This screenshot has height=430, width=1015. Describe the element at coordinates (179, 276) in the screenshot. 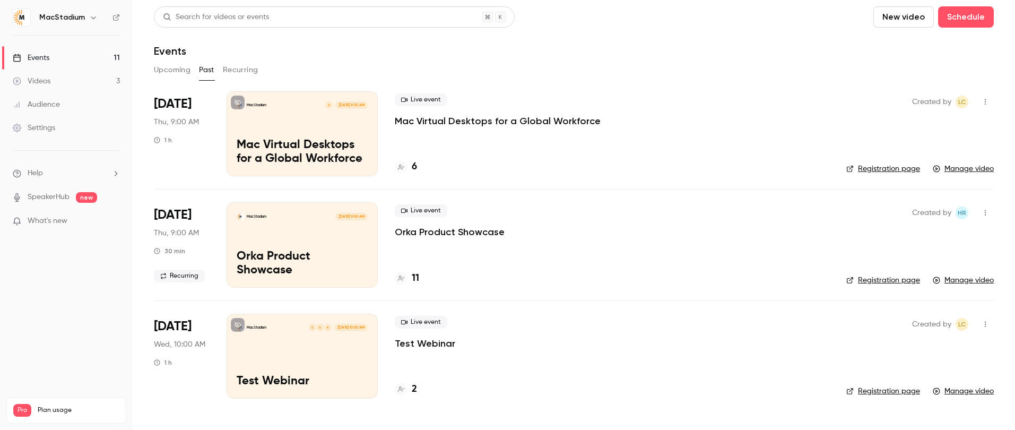

I see `span: Recurring` at that location.